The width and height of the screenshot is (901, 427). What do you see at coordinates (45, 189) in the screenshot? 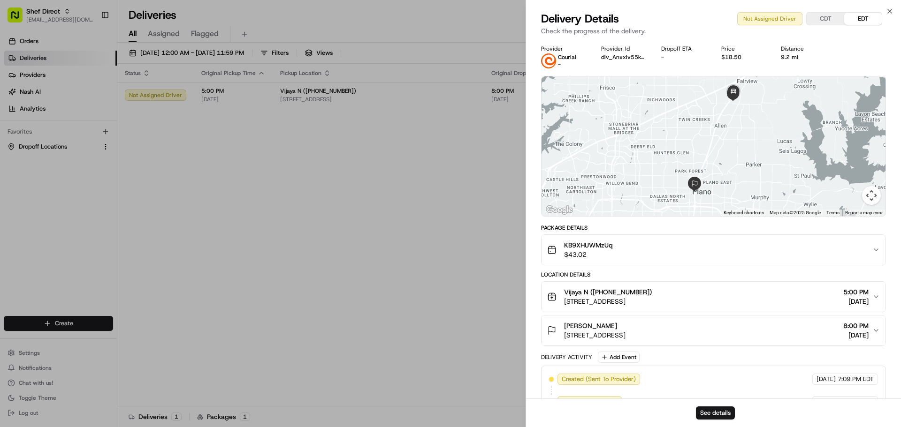
I see `span: Knowledge Base` at bounding box center [45, 189].